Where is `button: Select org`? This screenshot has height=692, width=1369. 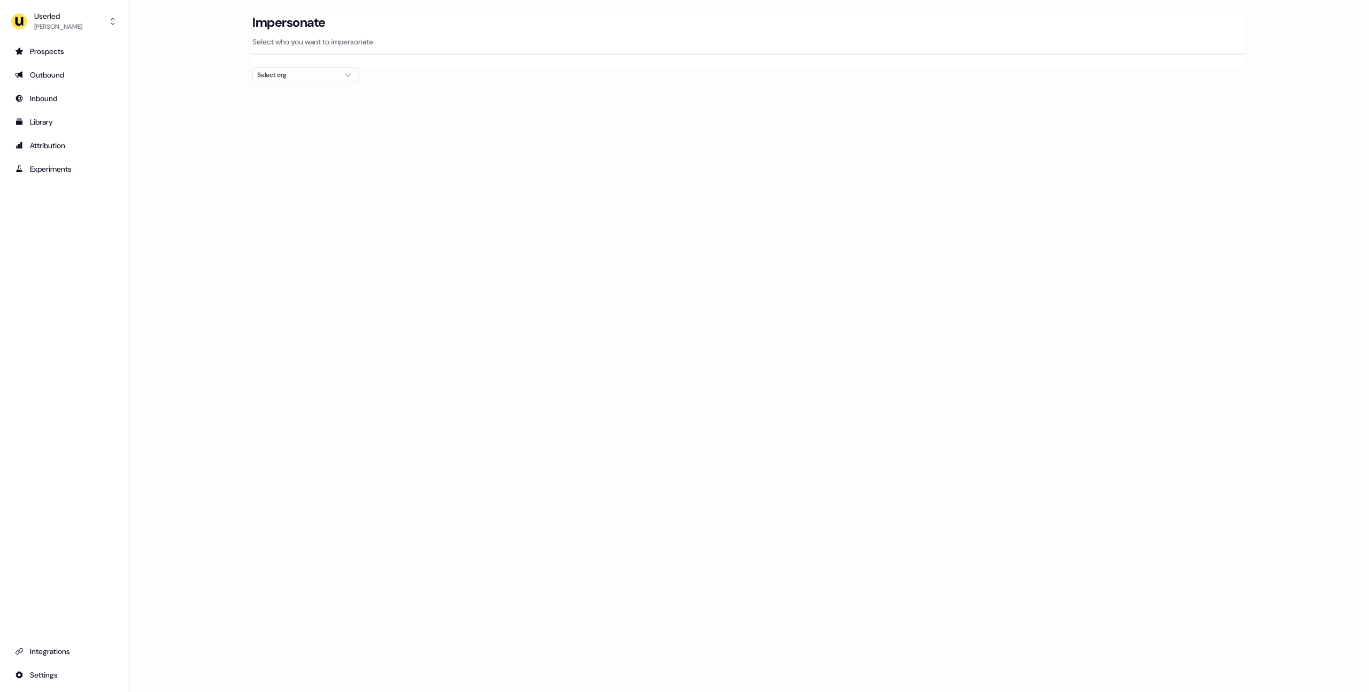
button: Select org is located at coordinates (306, 75).